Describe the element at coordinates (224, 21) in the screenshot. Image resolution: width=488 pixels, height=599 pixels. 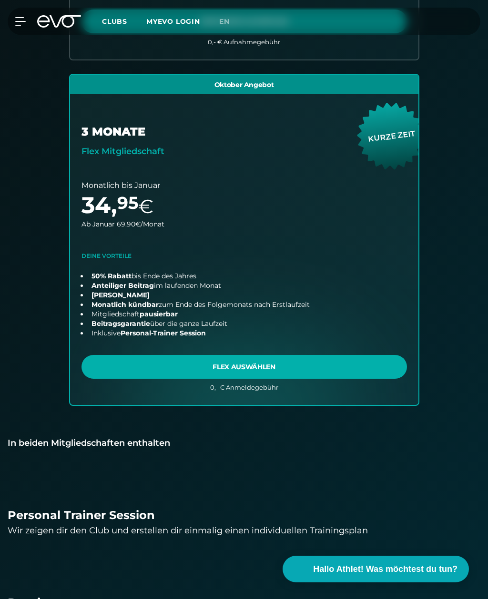
I see `span: en` at that location.